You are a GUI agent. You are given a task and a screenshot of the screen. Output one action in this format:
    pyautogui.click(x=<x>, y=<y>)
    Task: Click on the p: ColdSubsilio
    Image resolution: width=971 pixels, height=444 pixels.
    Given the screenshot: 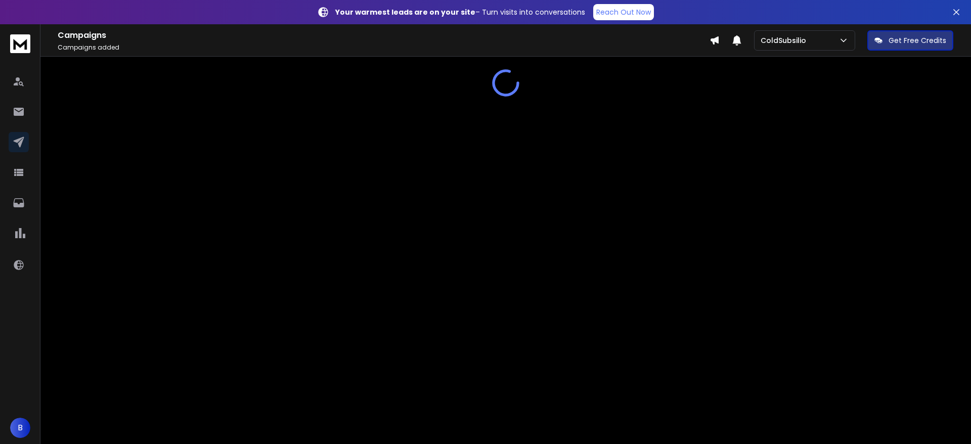 What is the action you would take?
    pyautogui.click(x=785, y=40)
    